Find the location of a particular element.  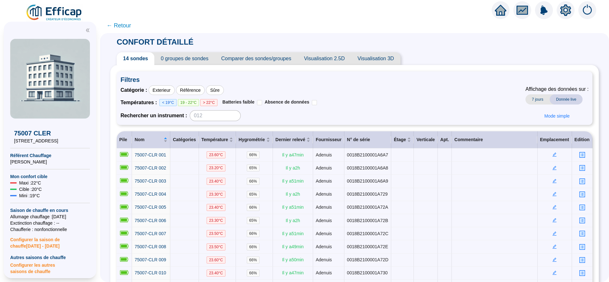

span: Nom is located at coordinates (148, 140).